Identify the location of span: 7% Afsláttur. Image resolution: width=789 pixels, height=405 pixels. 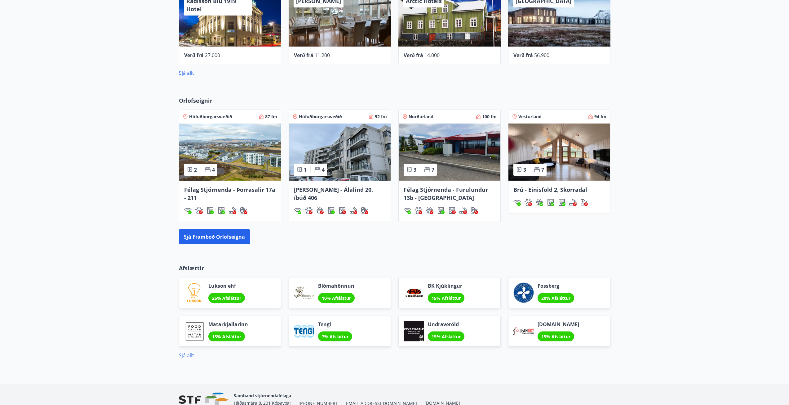
(335, 336).